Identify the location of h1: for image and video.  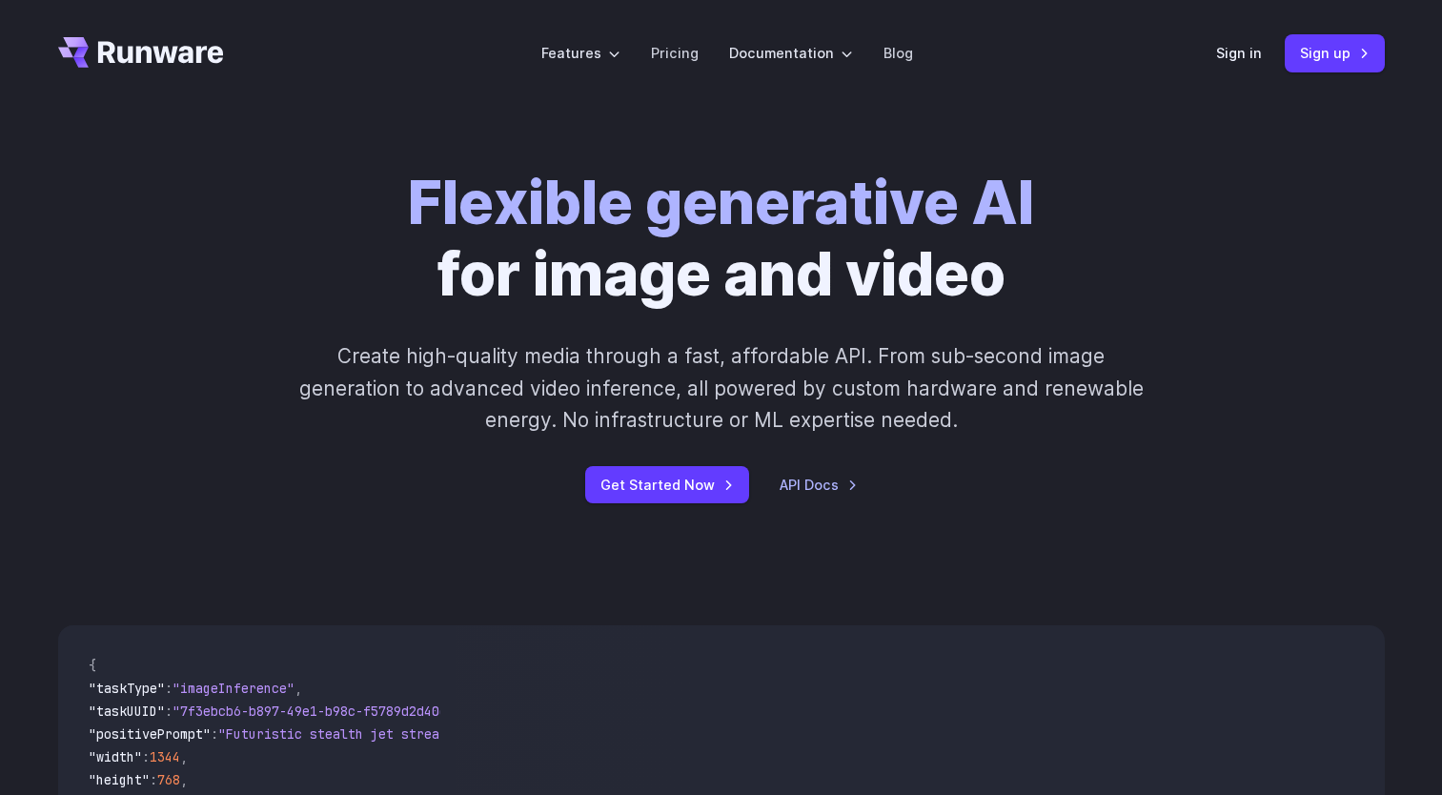
(720, 238).